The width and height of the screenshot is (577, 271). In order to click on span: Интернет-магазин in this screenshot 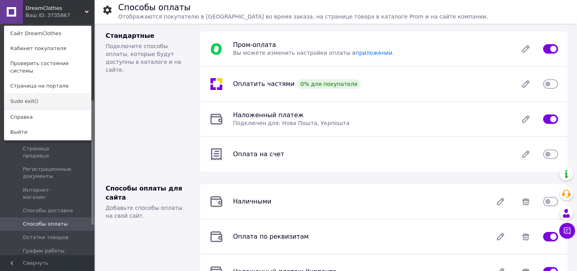, I will do `click(48, 194)`.